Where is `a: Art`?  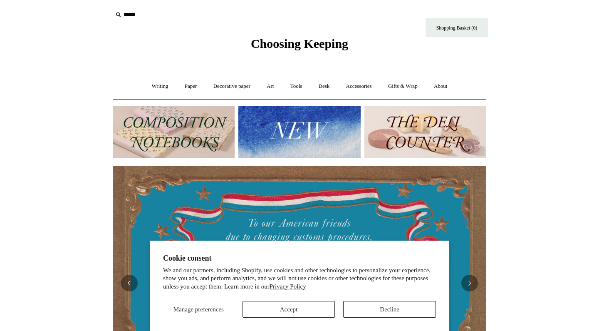
a: Art is located at coordinates (270, 86).